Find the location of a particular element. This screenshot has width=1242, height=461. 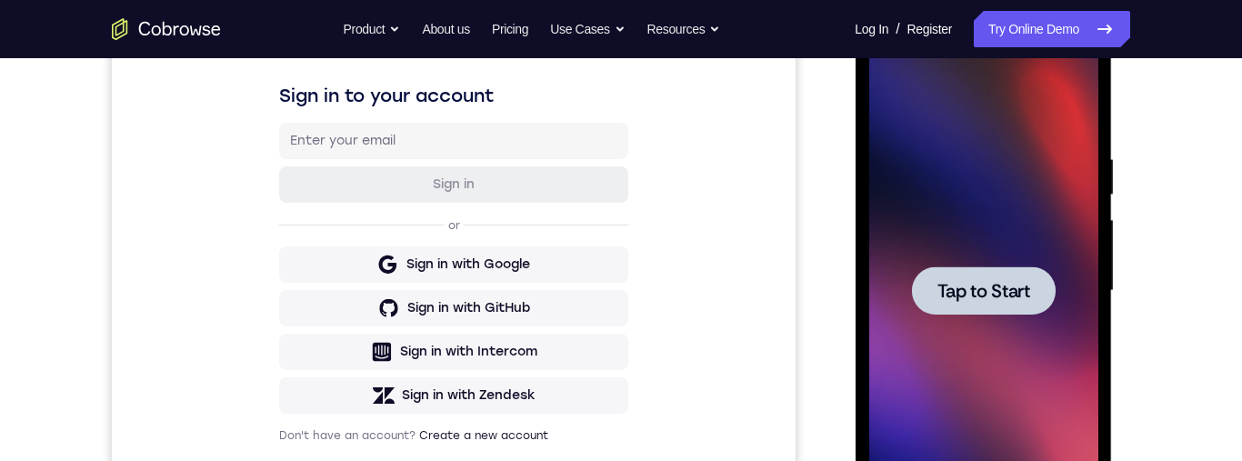

div: Sign in with Zendesk is located at coordinates (356, 437).